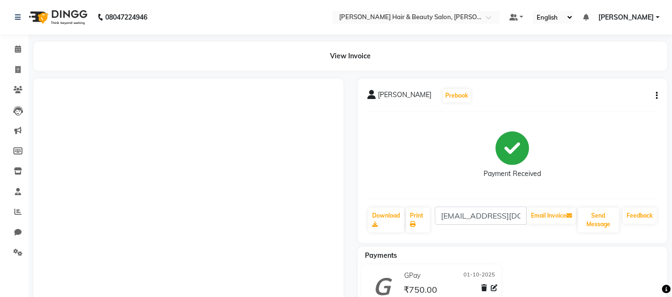  Describe the element at coordinates (551, 216) in the screenshot. I see `button: Email Invoice` at that location.